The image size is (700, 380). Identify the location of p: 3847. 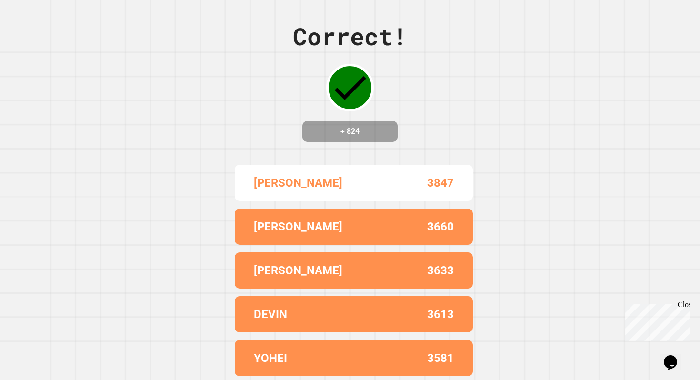
(440, 183).